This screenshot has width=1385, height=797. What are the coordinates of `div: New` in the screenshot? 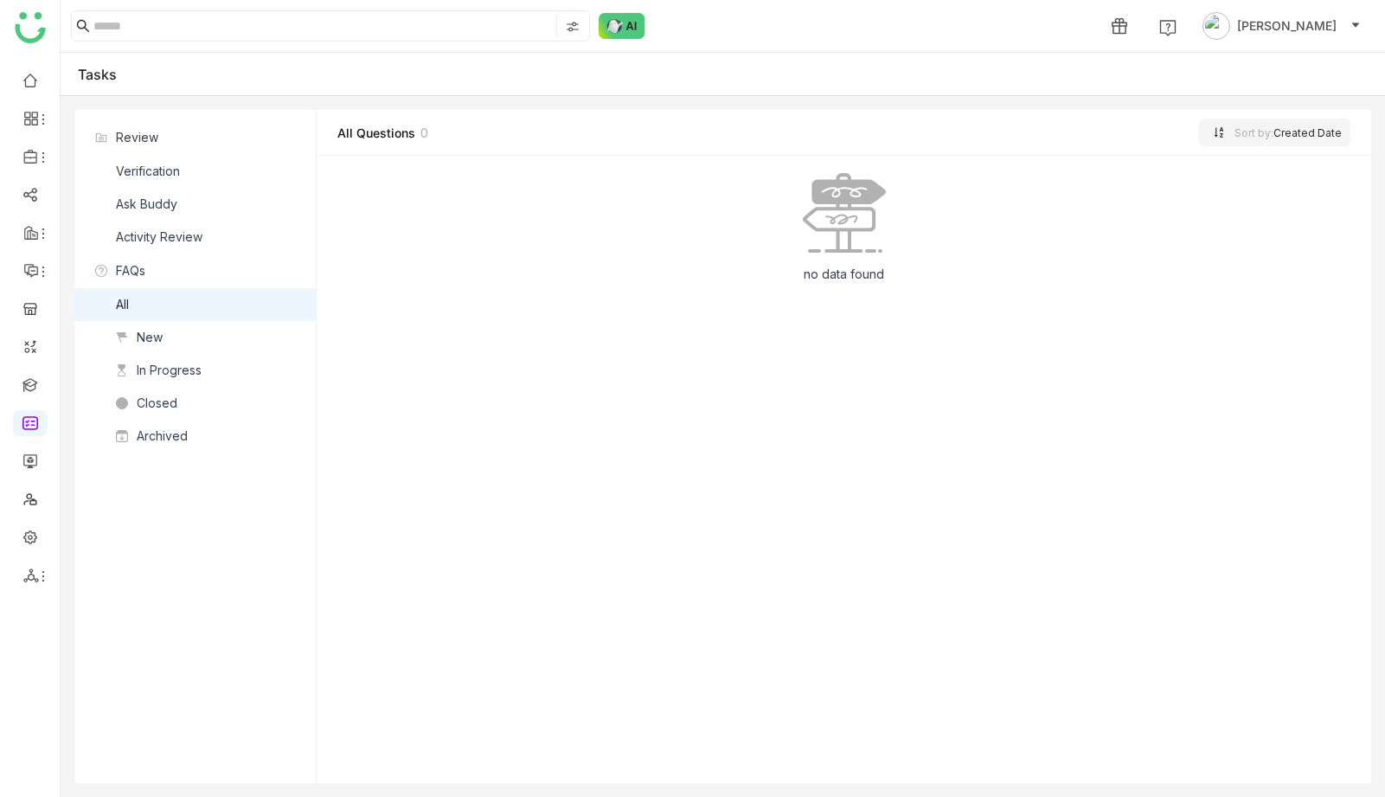 It's located at (150, 337).